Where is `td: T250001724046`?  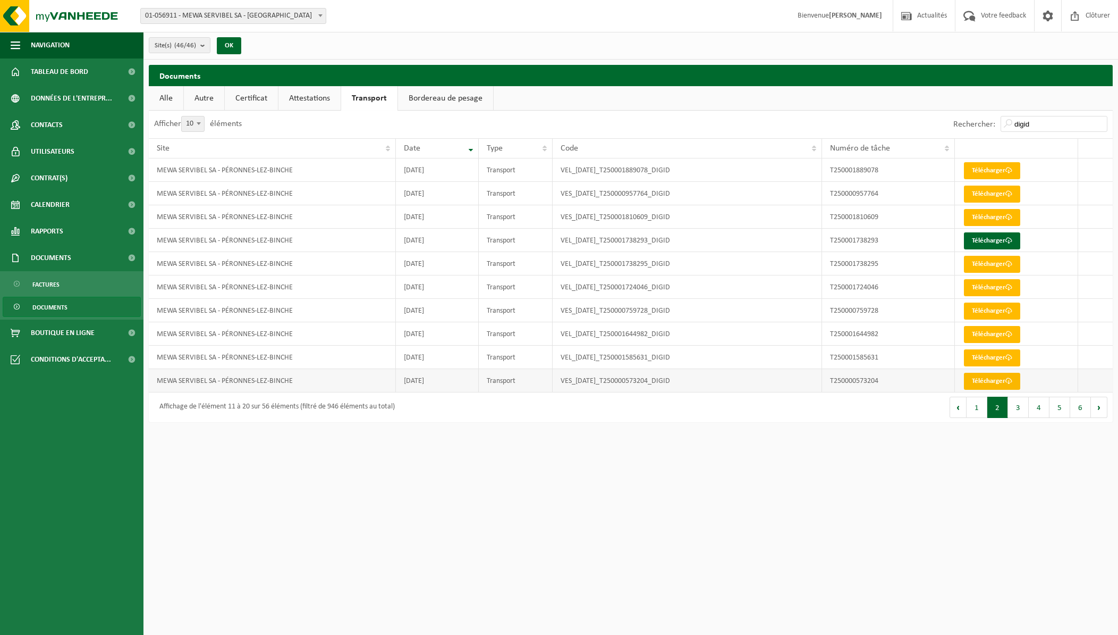 td: T250001724046 is located at coordinates (889, 287).